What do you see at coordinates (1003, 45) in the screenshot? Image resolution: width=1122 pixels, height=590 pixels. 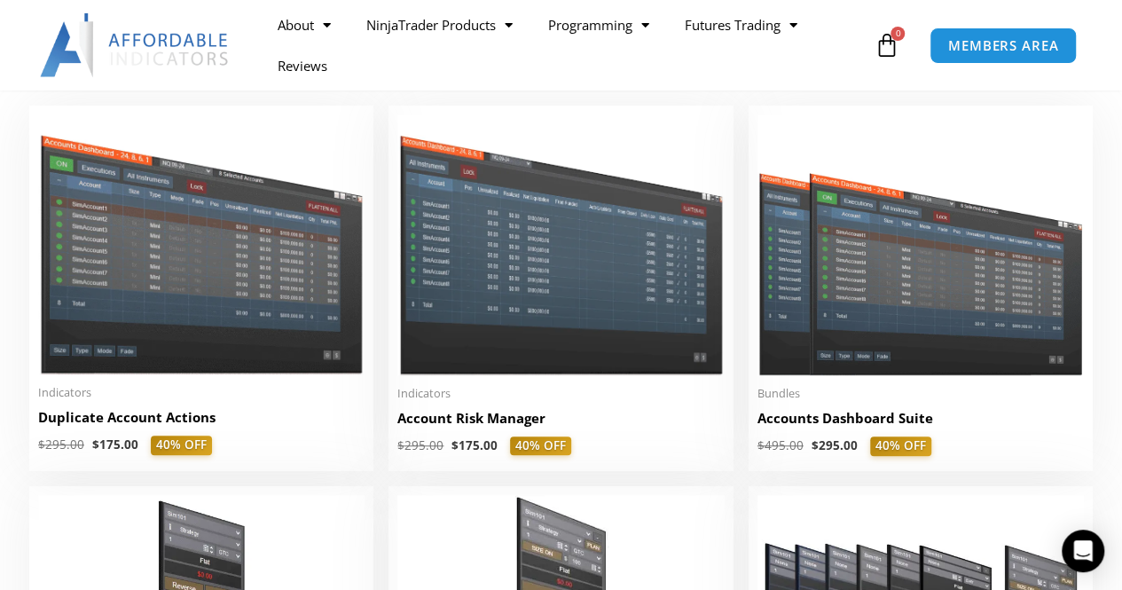 I see `span: MEMBERS AREA` at bounding box center [1003, 45].